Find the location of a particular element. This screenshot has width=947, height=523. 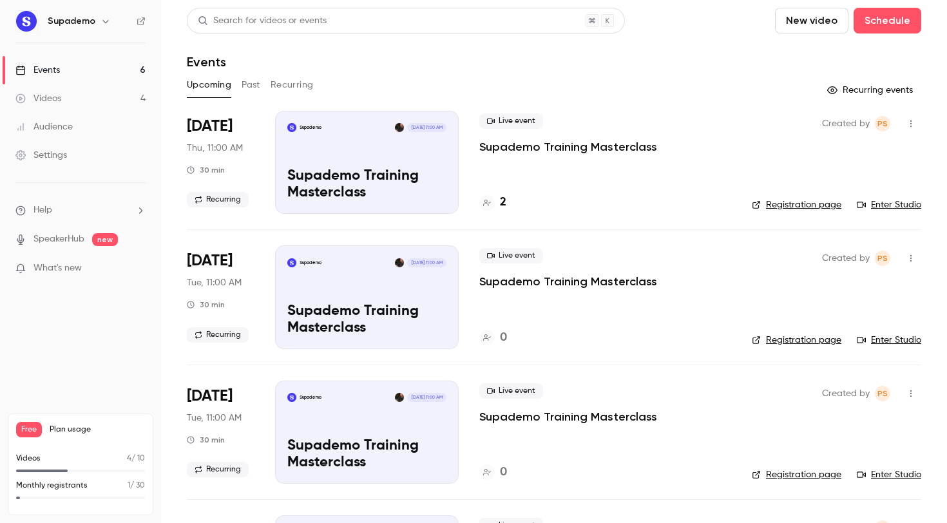

span: What's new is located at coordinates (57, 268).